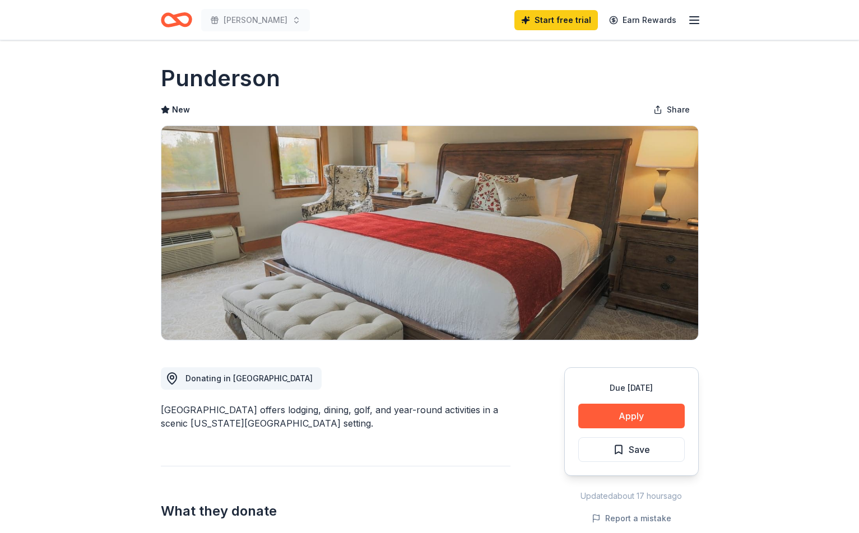 This screenshot has height=533, width=859. I want to click on a: Earn Rewards, so click(642, 20).